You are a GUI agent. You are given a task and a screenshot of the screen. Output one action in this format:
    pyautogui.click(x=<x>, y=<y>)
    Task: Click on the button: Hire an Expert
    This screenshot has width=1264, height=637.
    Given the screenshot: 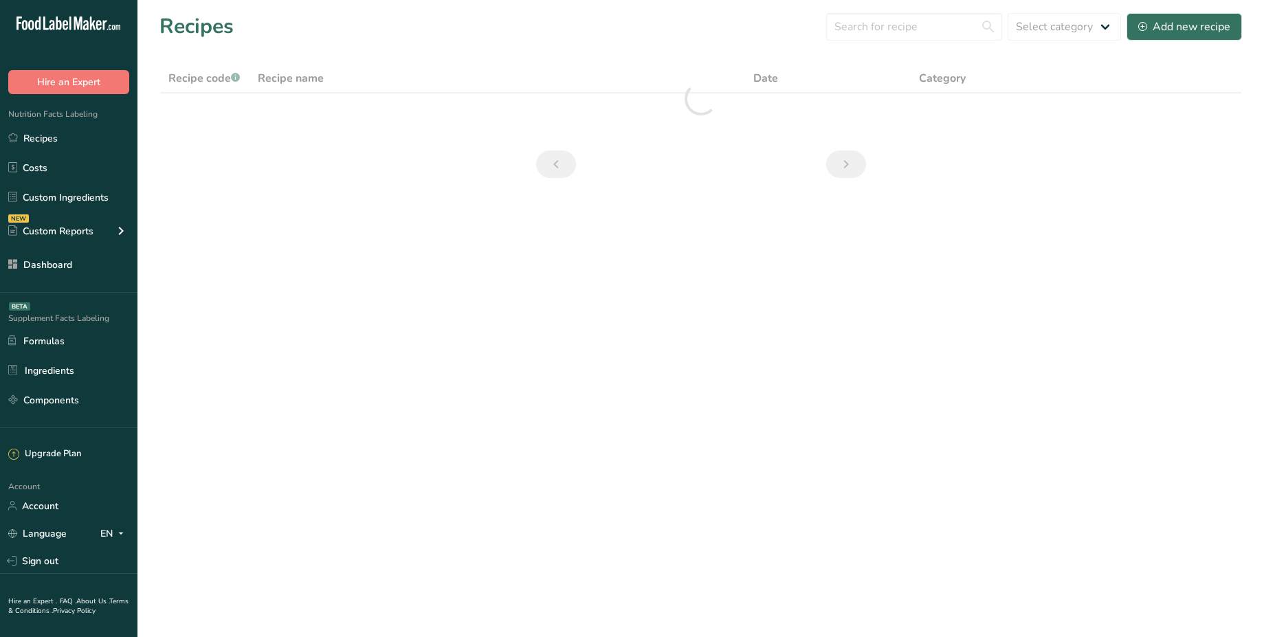 What is the action you would take?
    pyautogui.click(x=69, y=82)
    